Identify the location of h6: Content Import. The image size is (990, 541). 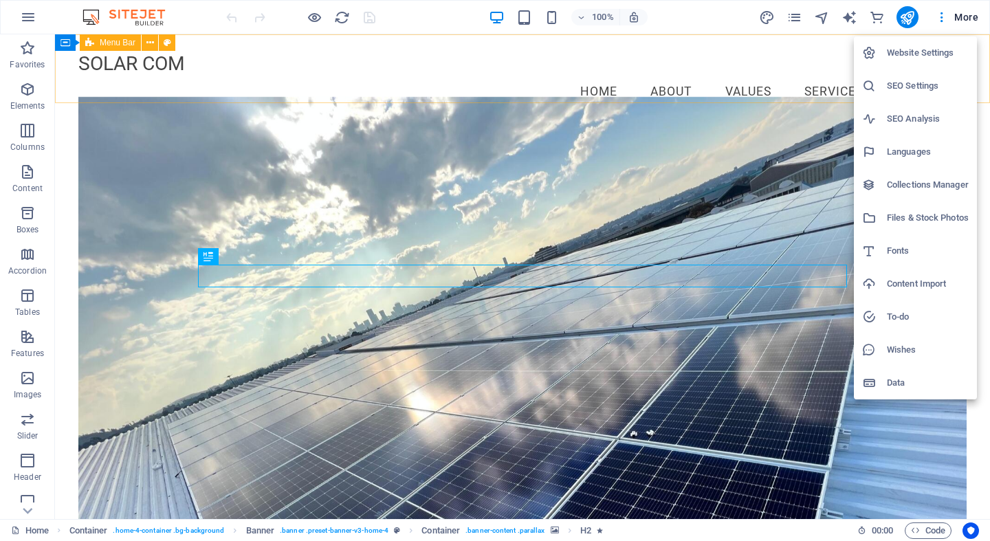
(928, 284).